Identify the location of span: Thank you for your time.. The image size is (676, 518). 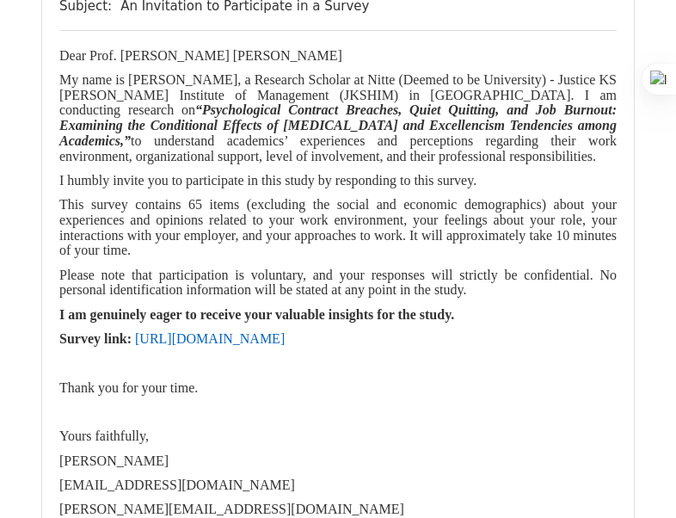
(128, 387).